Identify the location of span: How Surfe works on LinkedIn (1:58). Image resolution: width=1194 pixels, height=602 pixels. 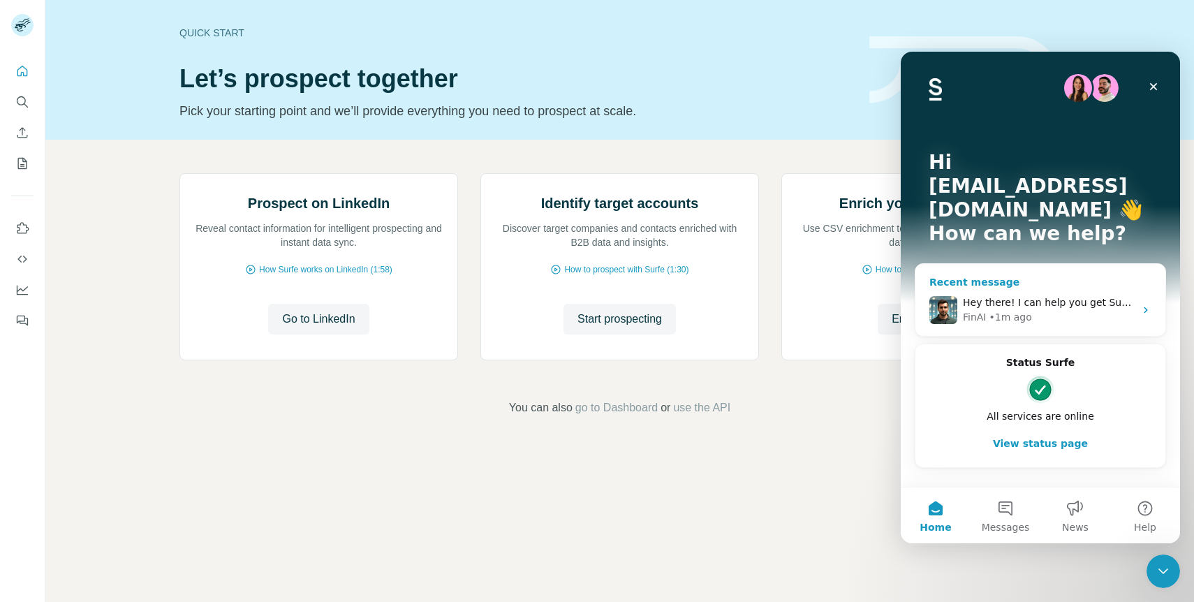
(326, 270).